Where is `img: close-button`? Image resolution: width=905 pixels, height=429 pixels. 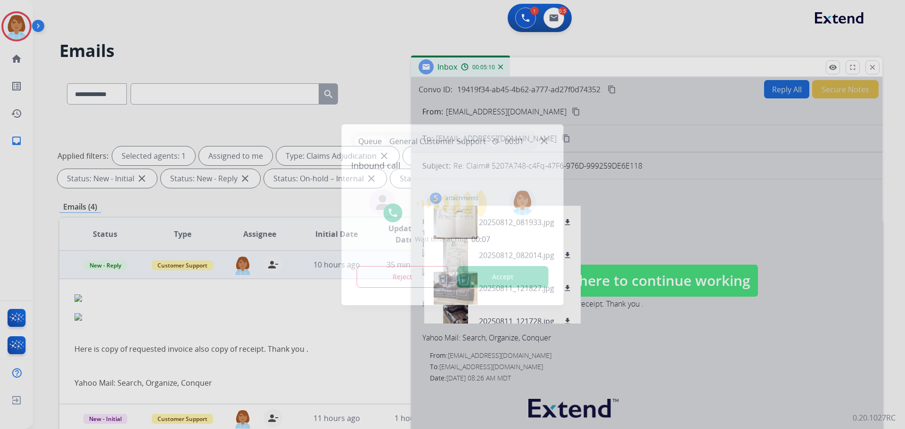 img: close-button is located at coordinates (544, 140).